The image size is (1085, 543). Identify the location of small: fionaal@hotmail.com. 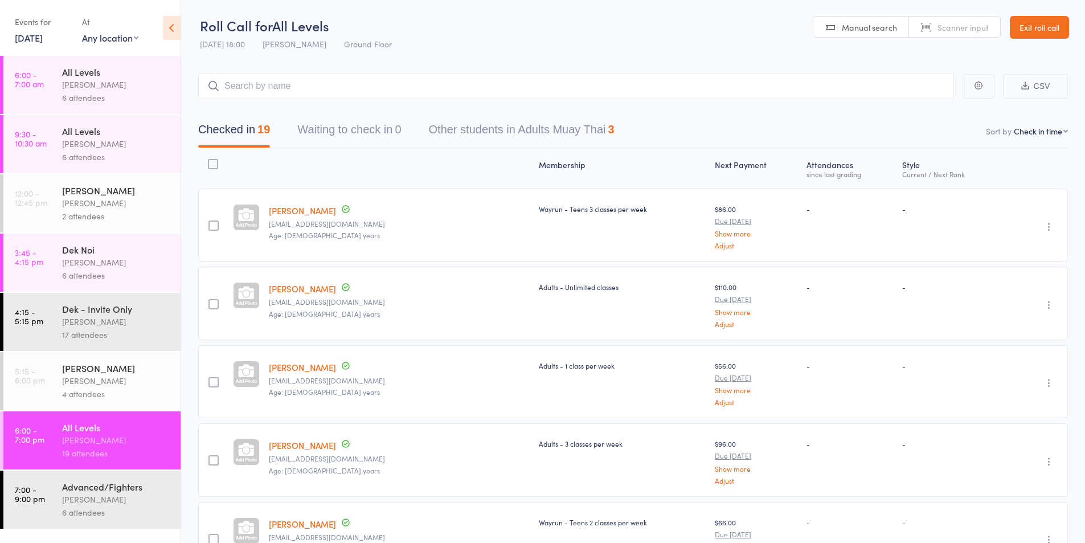
(399, 537).